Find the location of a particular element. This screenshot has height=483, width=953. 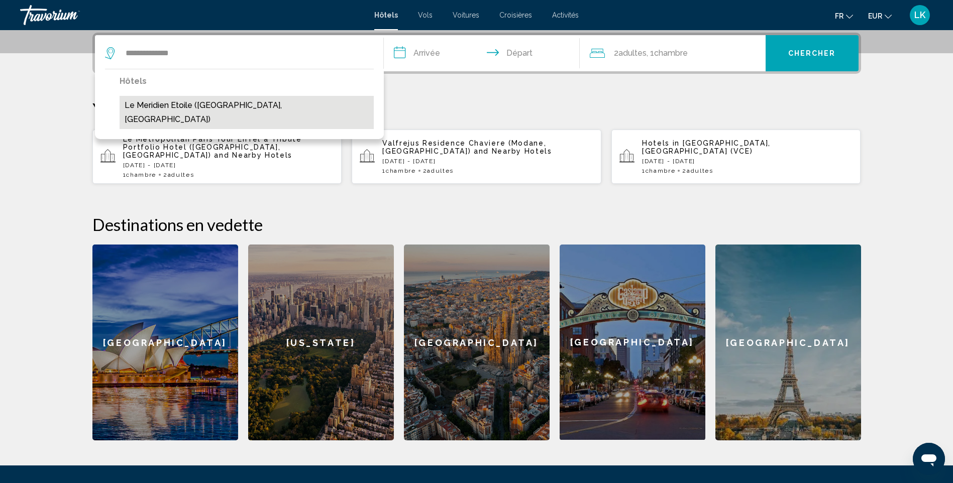

span: EUR is located at coordinates (875, 16).